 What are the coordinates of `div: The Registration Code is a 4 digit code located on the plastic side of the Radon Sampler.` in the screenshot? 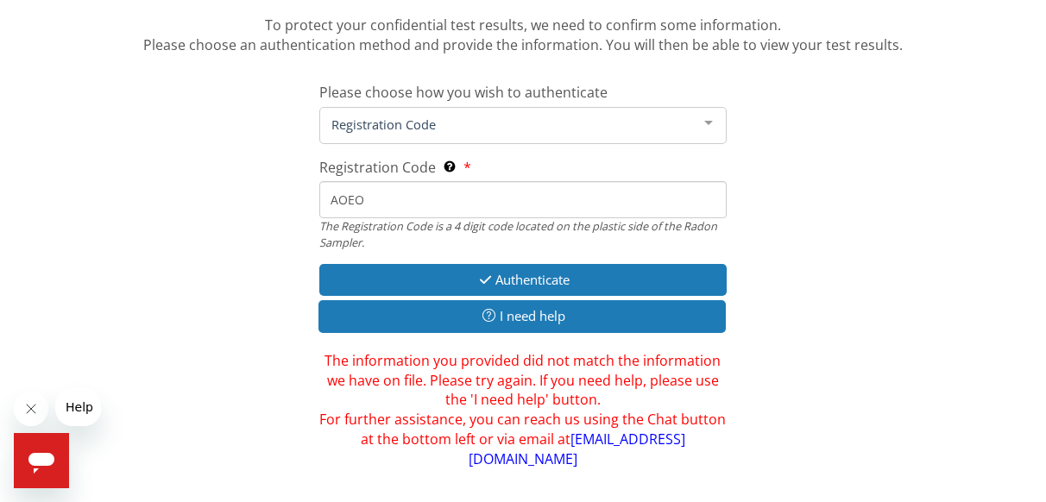 It's located at (523, 234).